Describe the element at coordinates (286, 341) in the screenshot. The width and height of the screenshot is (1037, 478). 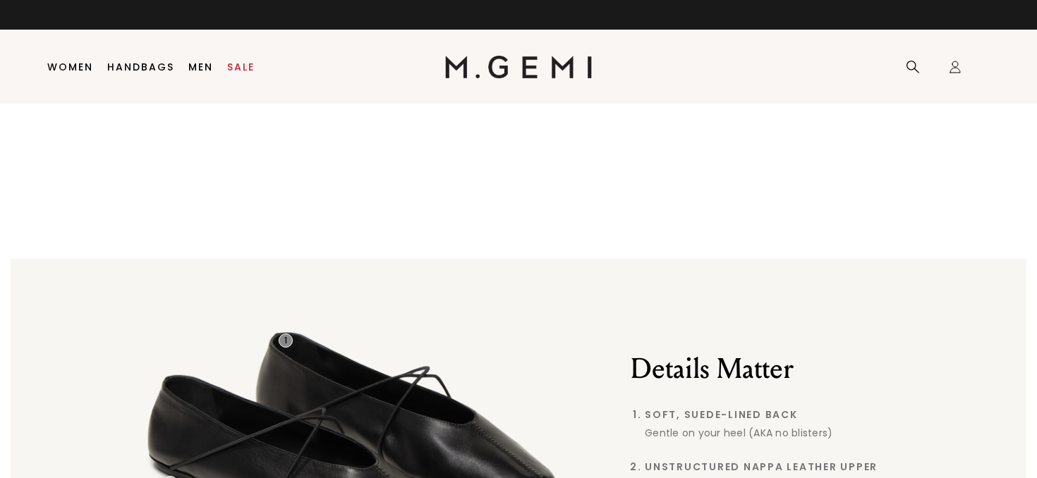
I see `div: 1` at that location.